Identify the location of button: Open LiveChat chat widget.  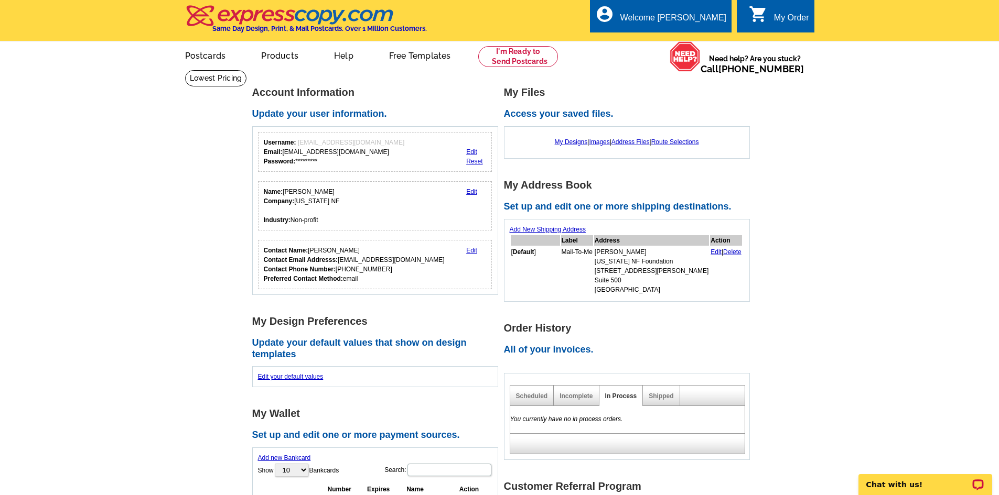
(127, 23).